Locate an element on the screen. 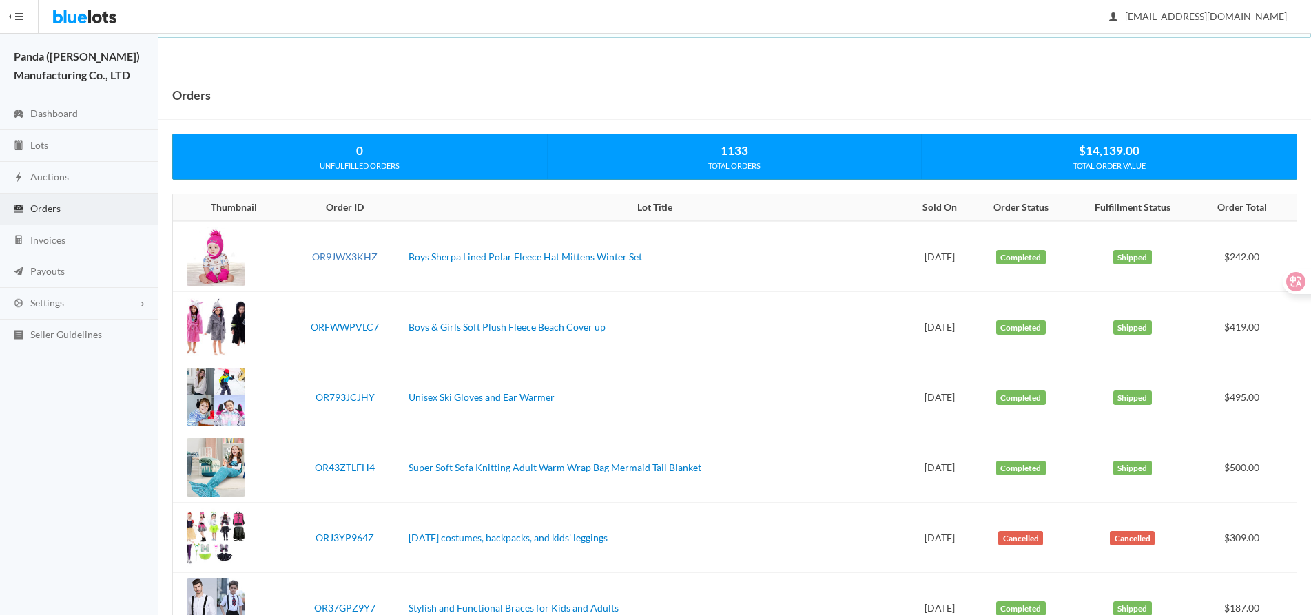 This screenshot has height=615, width=1311. ion-icon: clipboard is located at coordinates (19, 146).